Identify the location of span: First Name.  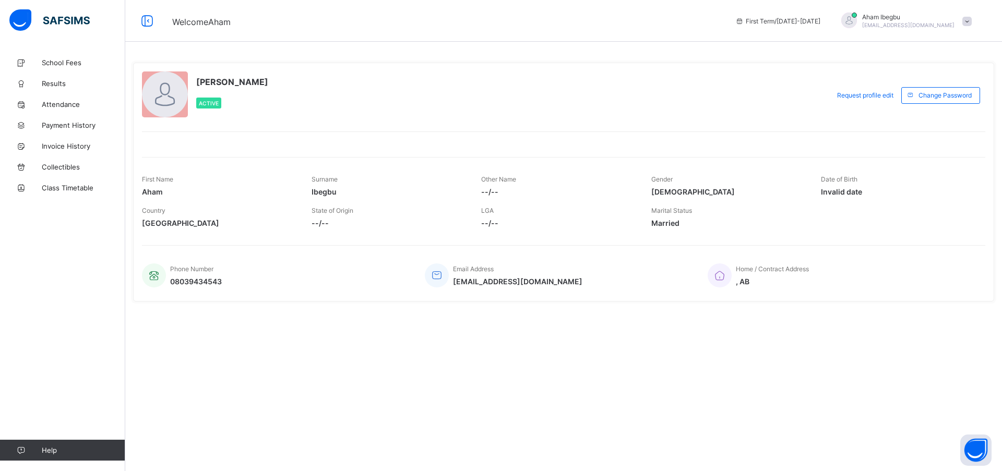
(158, 179).